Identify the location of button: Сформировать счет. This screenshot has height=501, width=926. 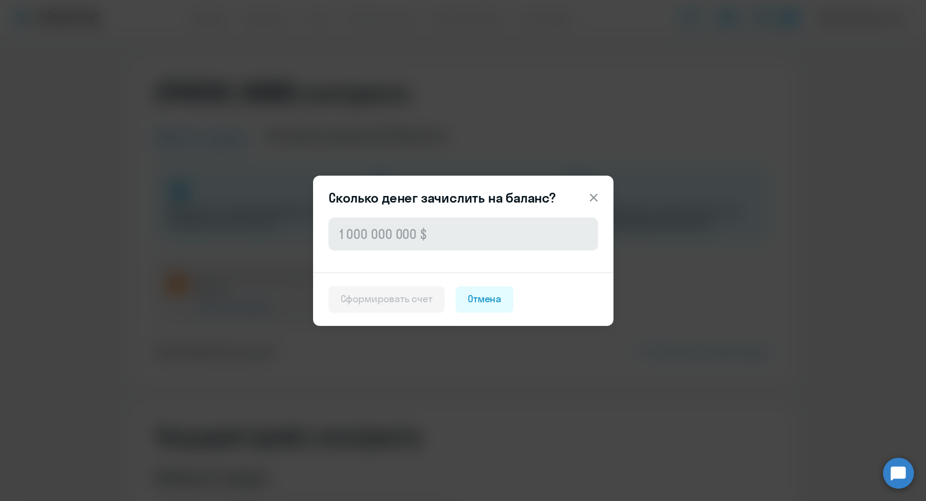
(386, 299).